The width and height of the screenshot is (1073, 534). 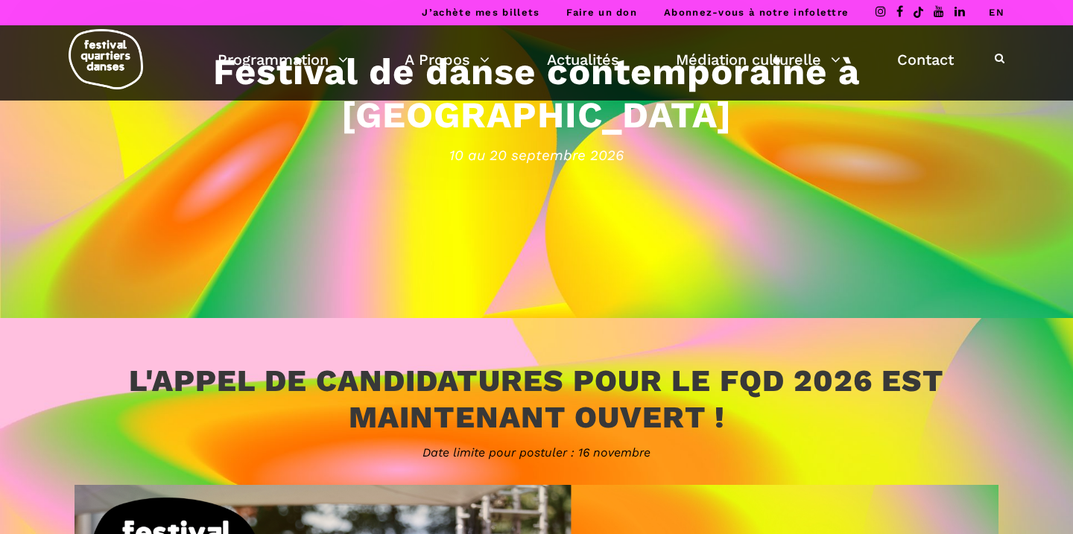 What do you see at coordinates (583, 60) in the screenshot?
I see `a: Actualités` at bounding box center [583, 60].